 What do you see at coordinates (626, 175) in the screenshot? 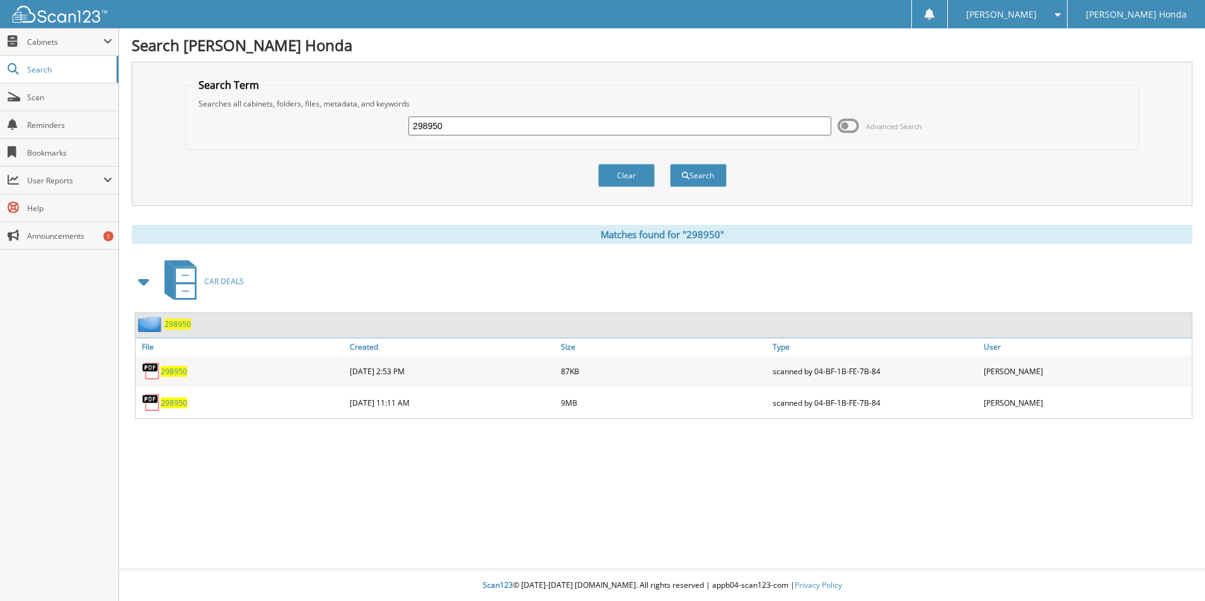
I see `button: Clear` at bounding box center [626, 175].